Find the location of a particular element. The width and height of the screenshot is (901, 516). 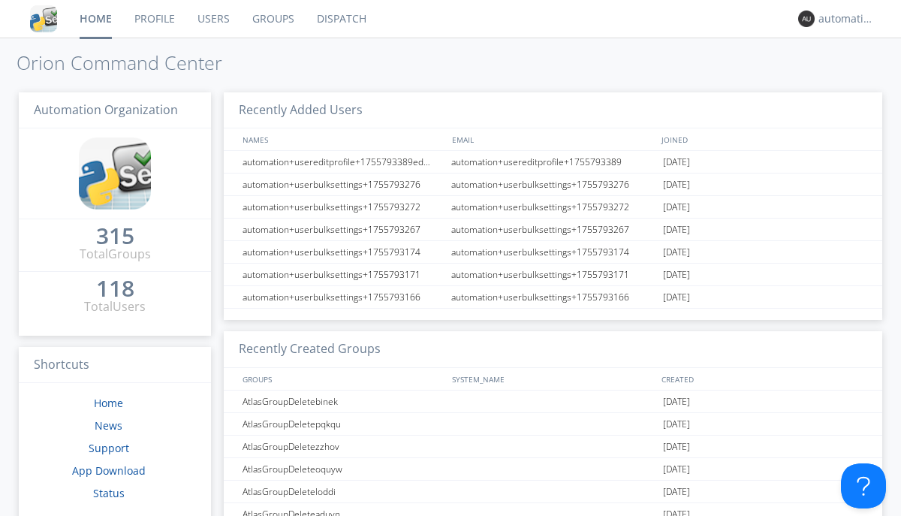

span: Automation Organization is located at coordinates (106, 110).